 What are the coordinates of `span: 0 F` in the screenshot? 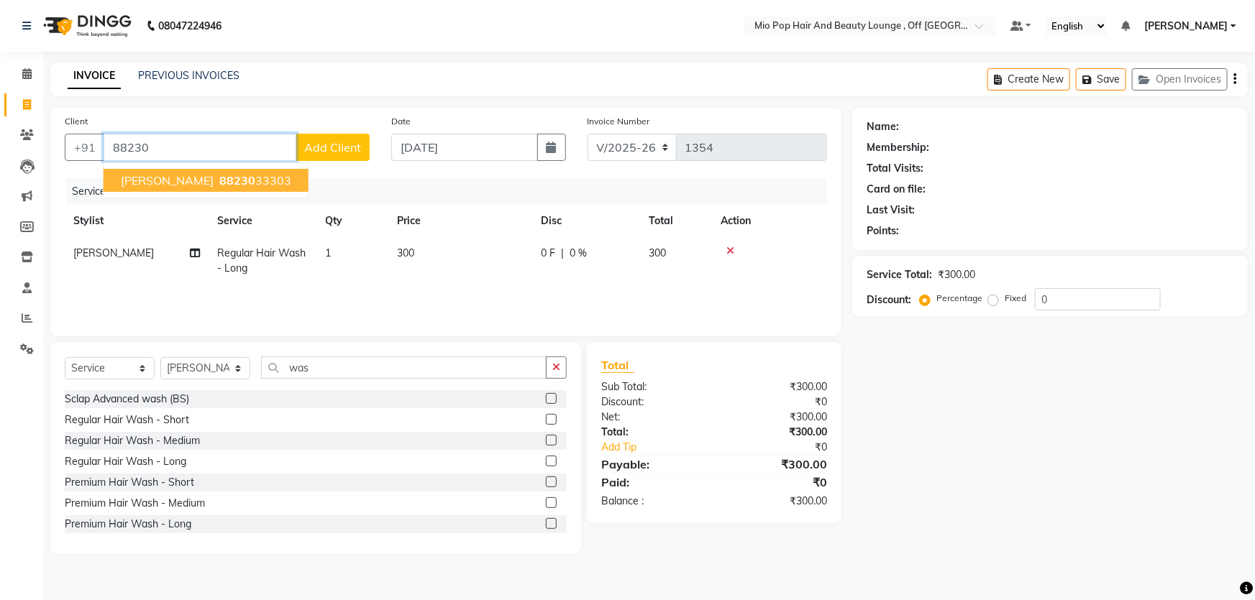 It's located at (548, 253).